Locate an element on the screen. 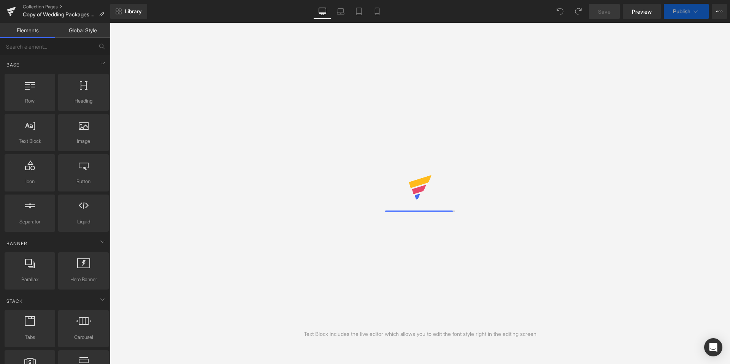 This screenshot has width=730, height=364. span: Tabs is located at coordinates (30, 337).